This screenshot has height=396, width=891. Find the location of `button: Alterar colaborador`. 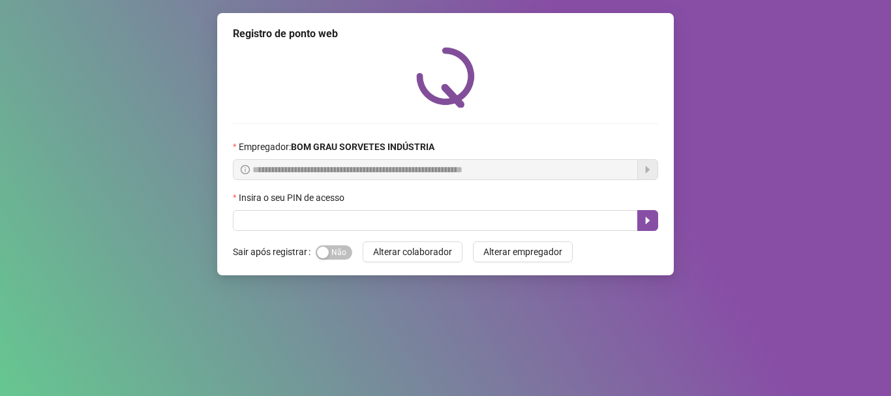

button: Alterar colaborador is located at coordinates (412, 252).